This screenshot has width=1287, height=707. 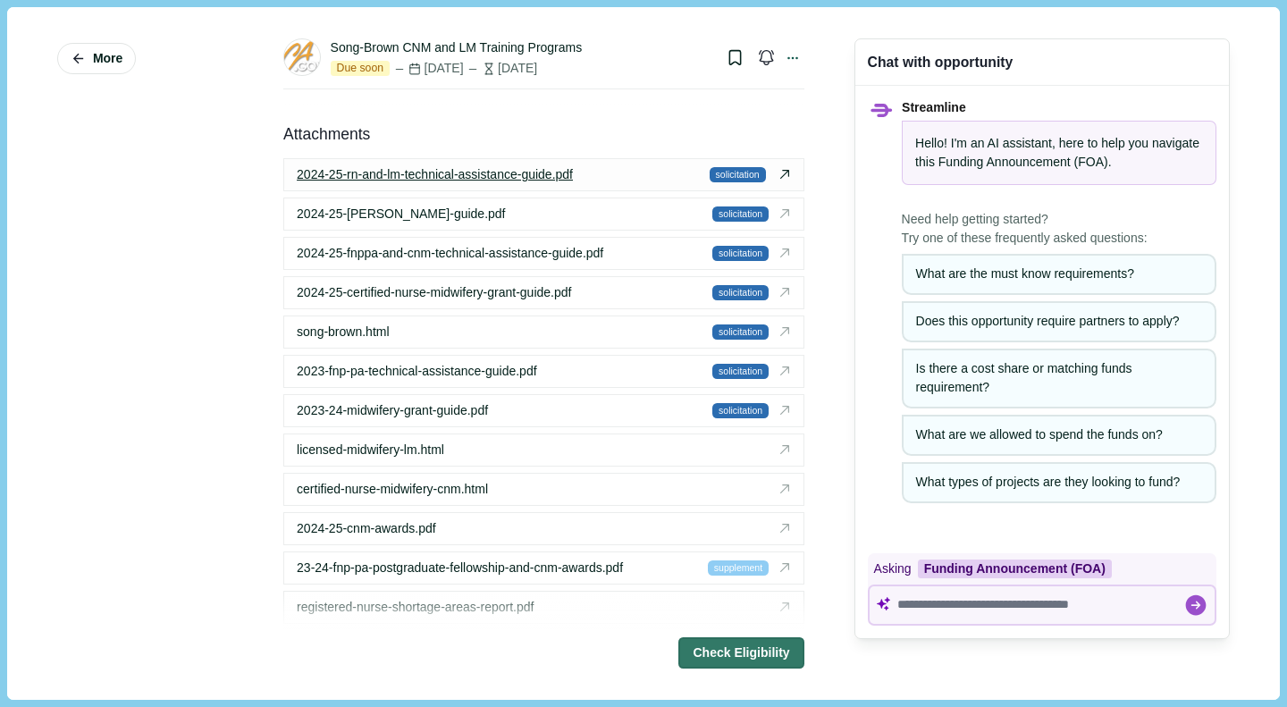 I want to click on div: Chat with opportunity, so click(x=940, y=62).